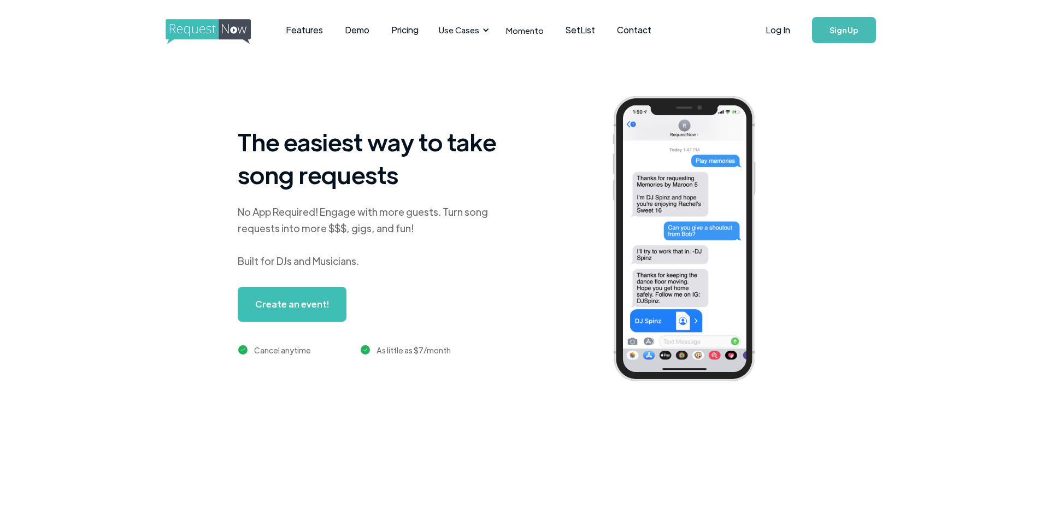 The height and width of the screenshot is (508, 1041). Describe the element at coordinates (283, 350) in the screenshot. I see `div: Cancel anytime` at that location.